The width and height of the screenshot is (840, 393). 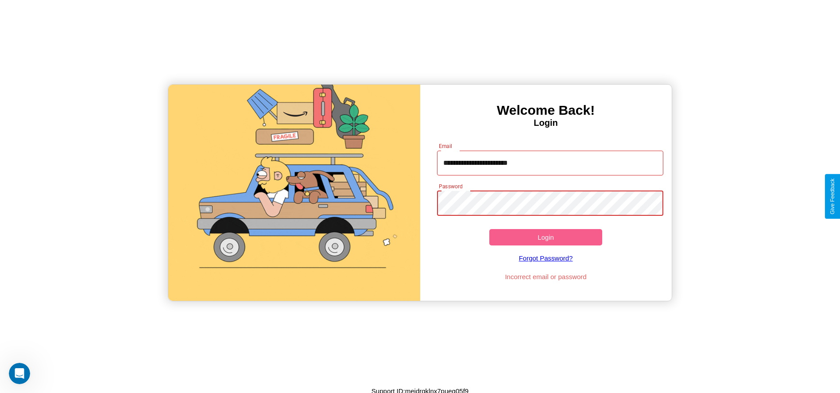 I want to click on div: Give Feedback, so click(x=832, y=196).